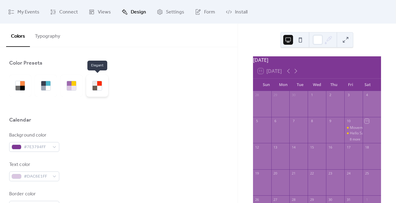 The width and height of the screenshot is (396, 203). What do you see at coordinates (257, 147) in the screenshot?
I see `div: 12` at bounding box center [257, 147].